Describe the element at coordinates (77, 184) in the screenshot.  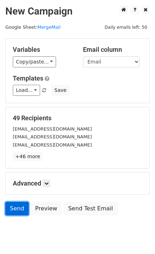
I see `h5: Advanced` at that location.